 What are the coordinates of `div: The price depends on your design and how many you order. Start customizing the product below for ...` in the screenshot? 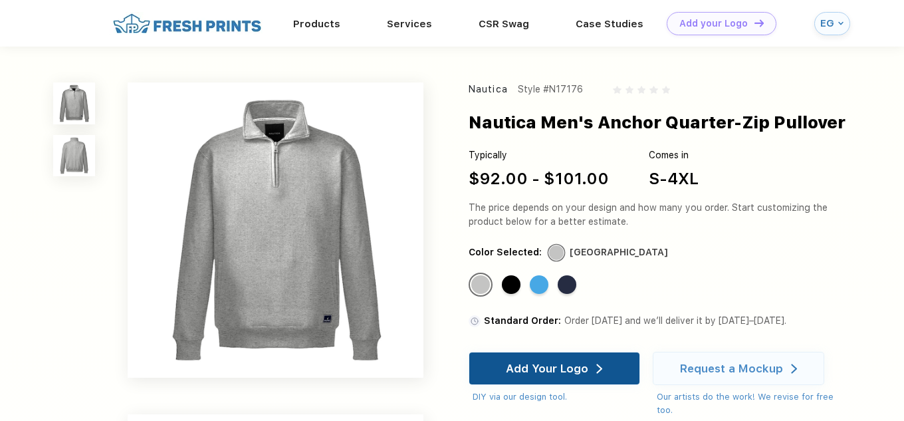 It's located at (654, 215).